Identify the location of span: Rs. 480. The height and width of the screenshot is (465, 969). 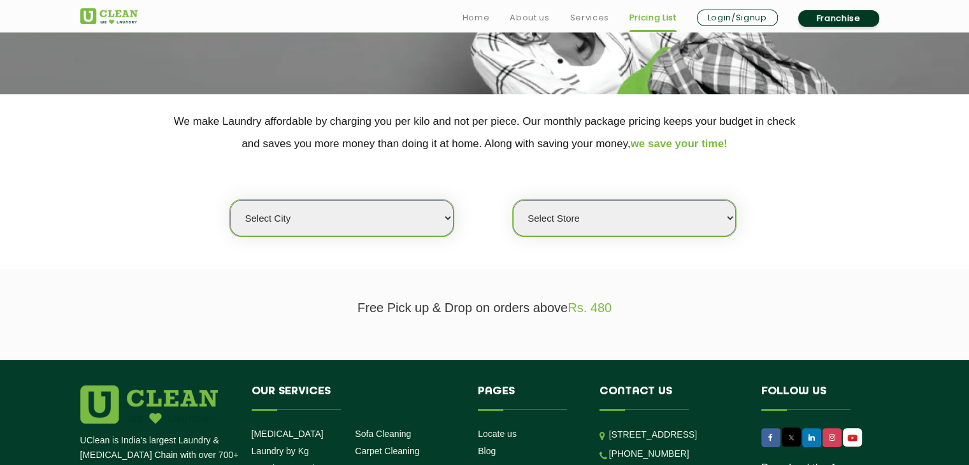
(589, 308).